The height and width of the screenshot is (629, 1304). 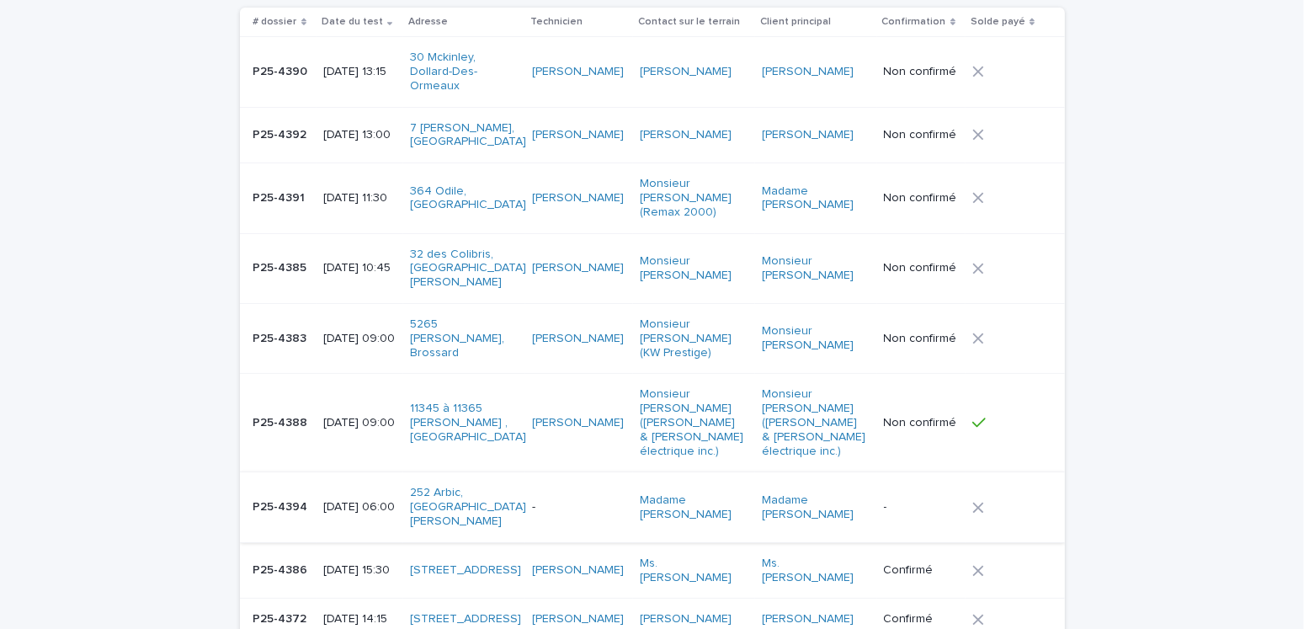 What do you see at coordinates (689, 22) in the screenshot?
I see `p: Contact sur le terrain` at bounding box center [689, 22].